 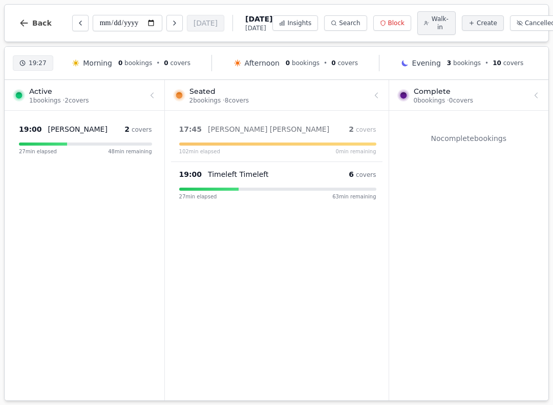 I want to click on span: 19:27, so click(x=37, y=63).